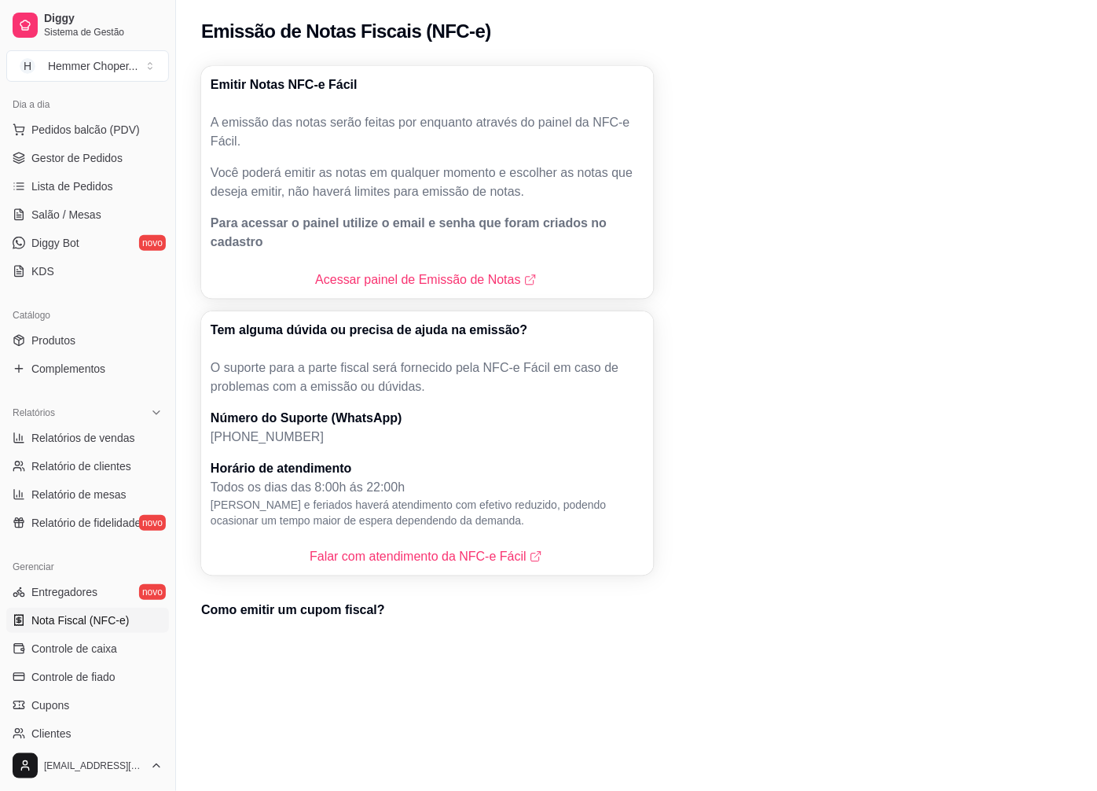 The height and width of the screenshot is (791, 1097). What do you see at coordinates (83, 438) in the screenshot?
I see `span: Relatórios de vendas` at bounding box center [83, 438].